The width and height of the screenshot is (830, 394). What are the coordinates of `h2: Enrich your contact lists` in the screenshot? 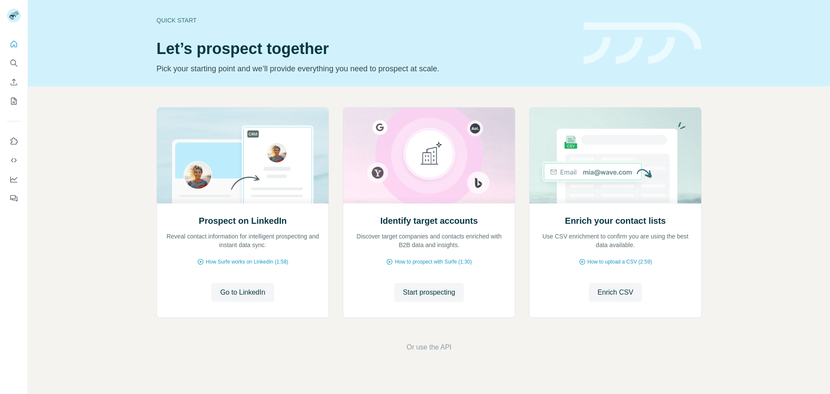 It's located at (615, 221).